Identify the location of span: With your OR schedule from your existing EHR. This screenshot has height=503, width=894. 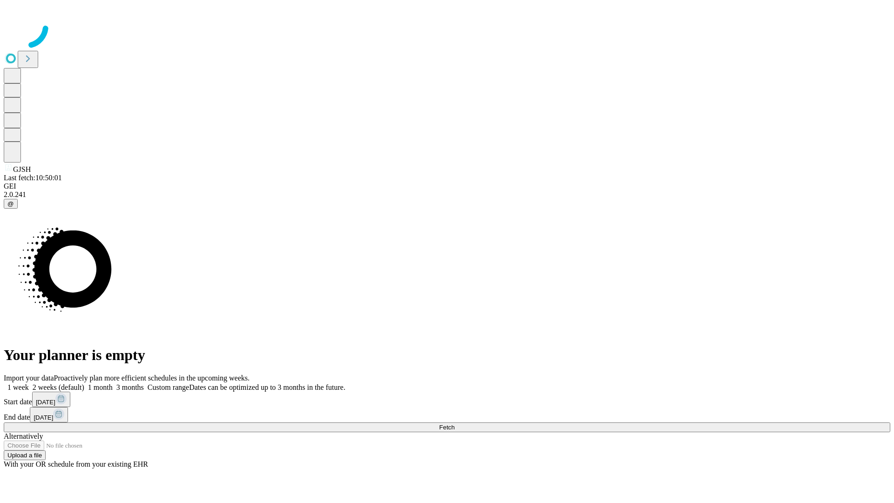
(76, 464).